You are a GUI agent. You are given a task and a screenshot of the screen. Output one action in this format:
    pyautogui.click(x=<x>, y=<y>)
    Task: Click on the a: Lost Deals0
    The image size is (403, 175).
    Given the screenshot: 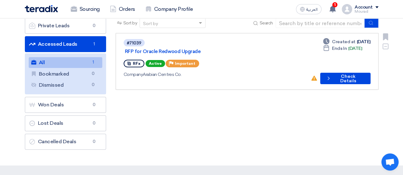 What is the action you would take?
    pyautogui.click(x=65, y=124)
    